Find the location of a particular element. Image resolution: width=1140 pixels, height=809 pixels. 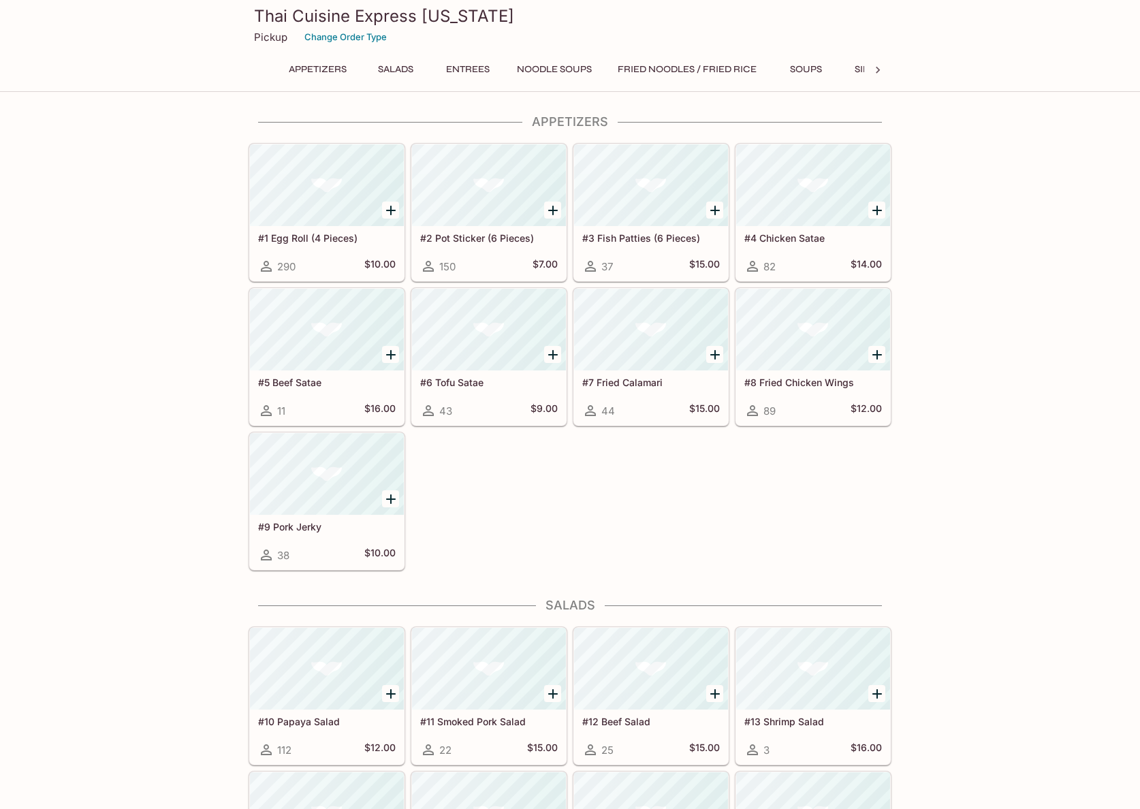

a: #7 Fried Calamari44$15.00 is located at coordinates (651, 357).